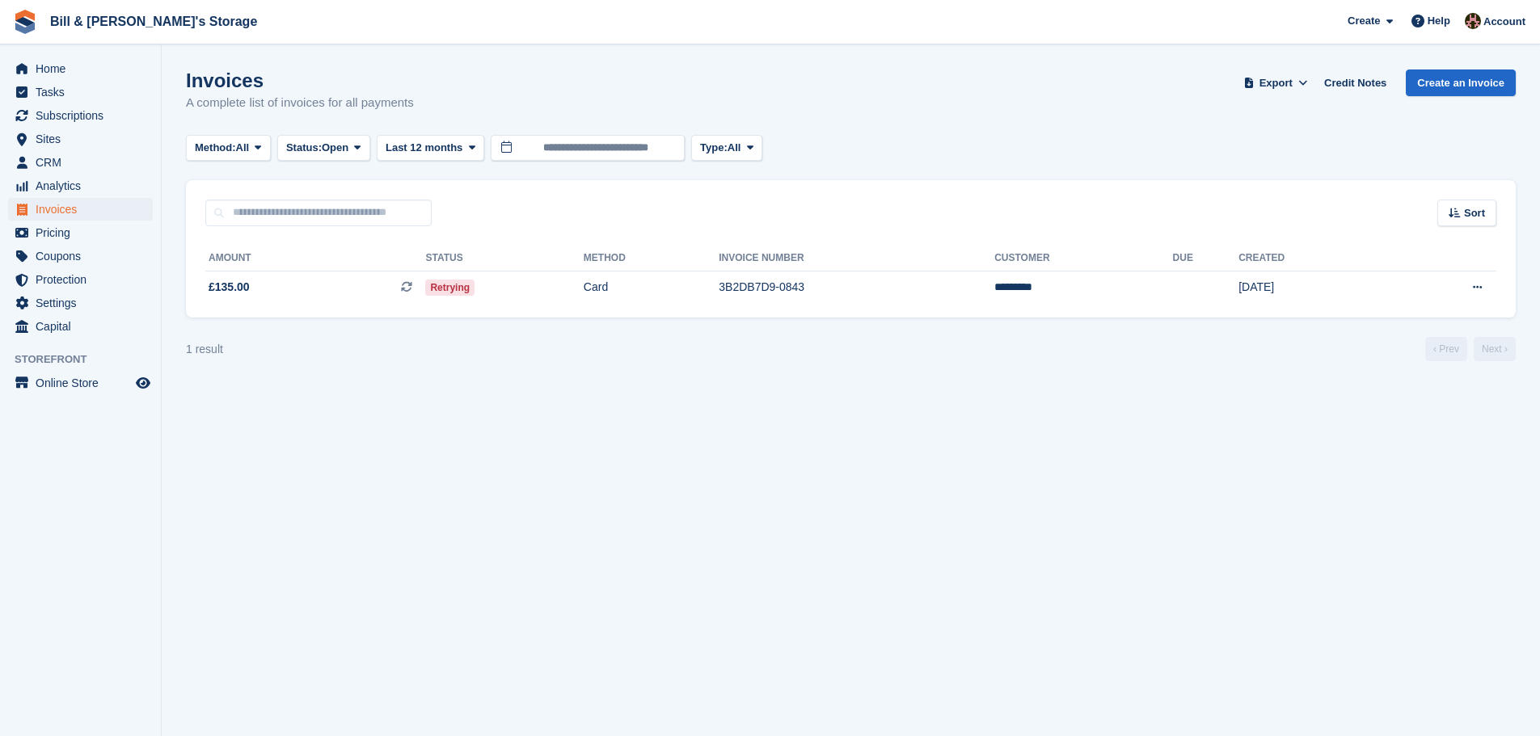  I want to click on span: CRM, so click(84, 162).